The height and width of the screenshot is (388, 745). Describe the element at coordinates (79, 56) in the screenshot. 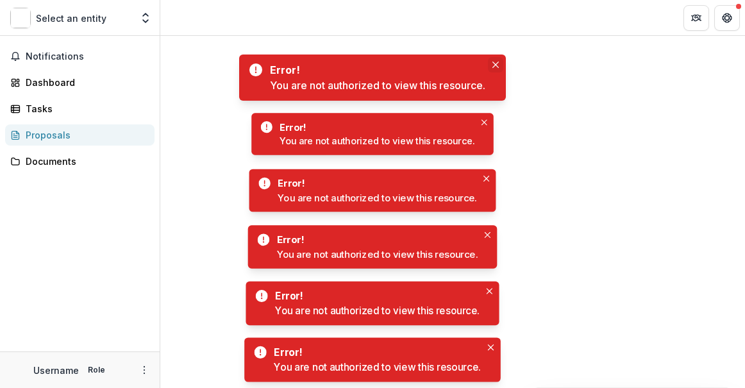

I see `button: Notifications` at that location.